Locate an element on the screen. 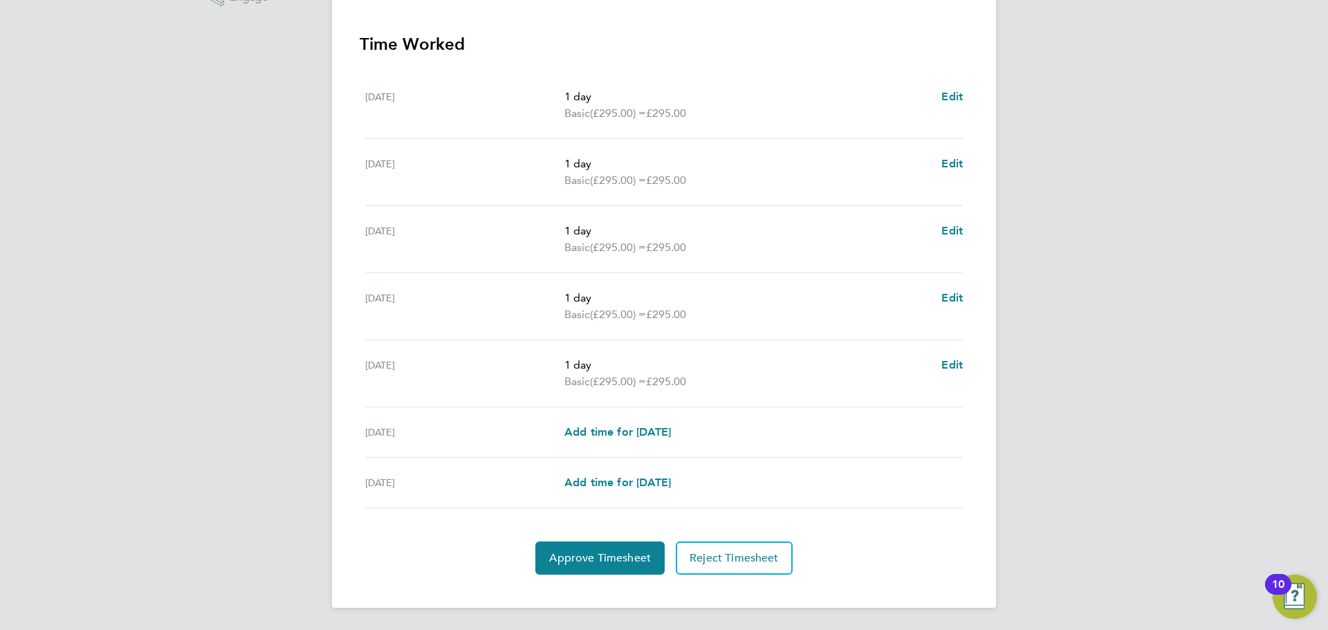 The width and height of the screenshot is (1328, 630). span: Reject Timesheet is located at coordinates (734, 558).